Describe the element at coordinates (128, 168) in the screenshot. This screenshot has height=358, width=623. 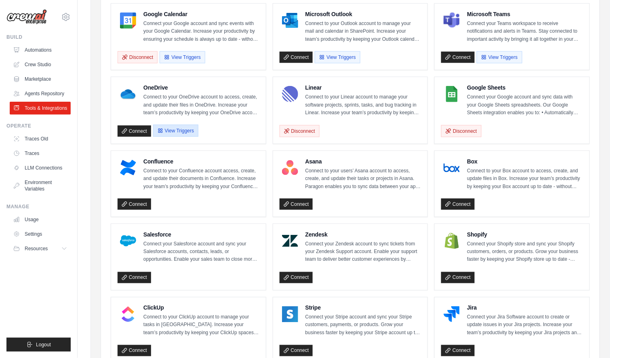
I see `img: Confluence Logo` at that location.